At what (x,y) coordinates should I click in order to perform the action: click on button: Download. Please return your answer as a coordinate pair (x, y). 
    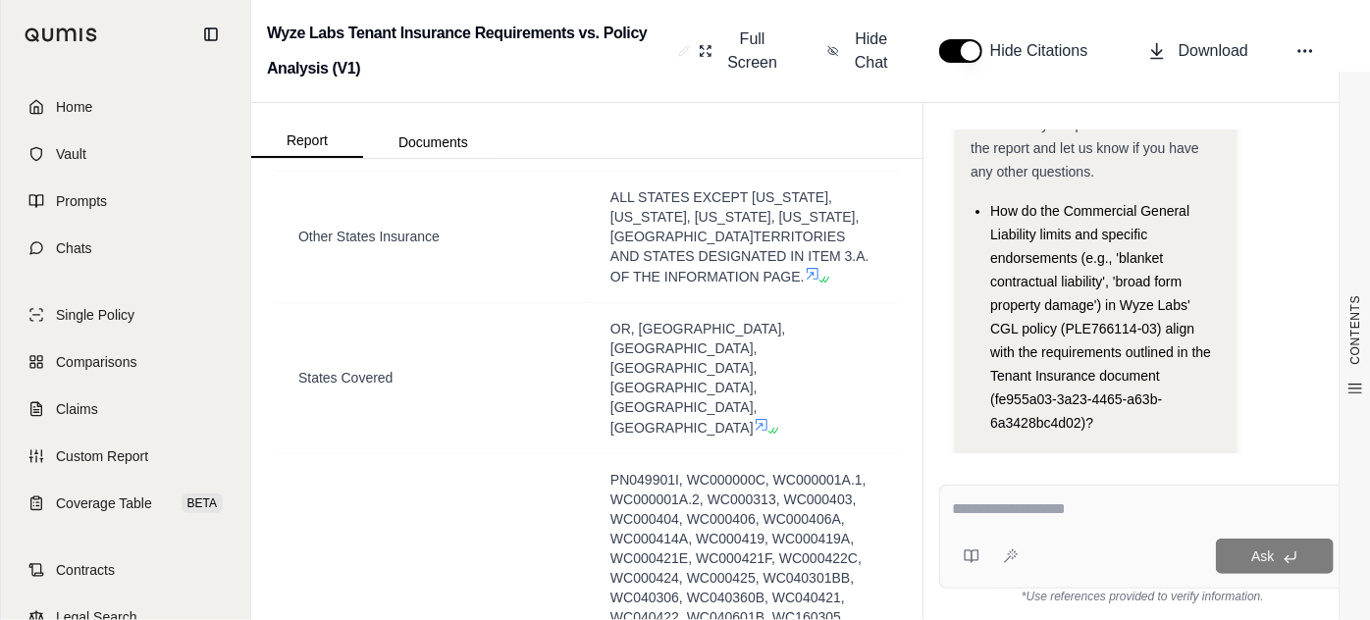
    Looking at the image, I should click on (1198, 51).